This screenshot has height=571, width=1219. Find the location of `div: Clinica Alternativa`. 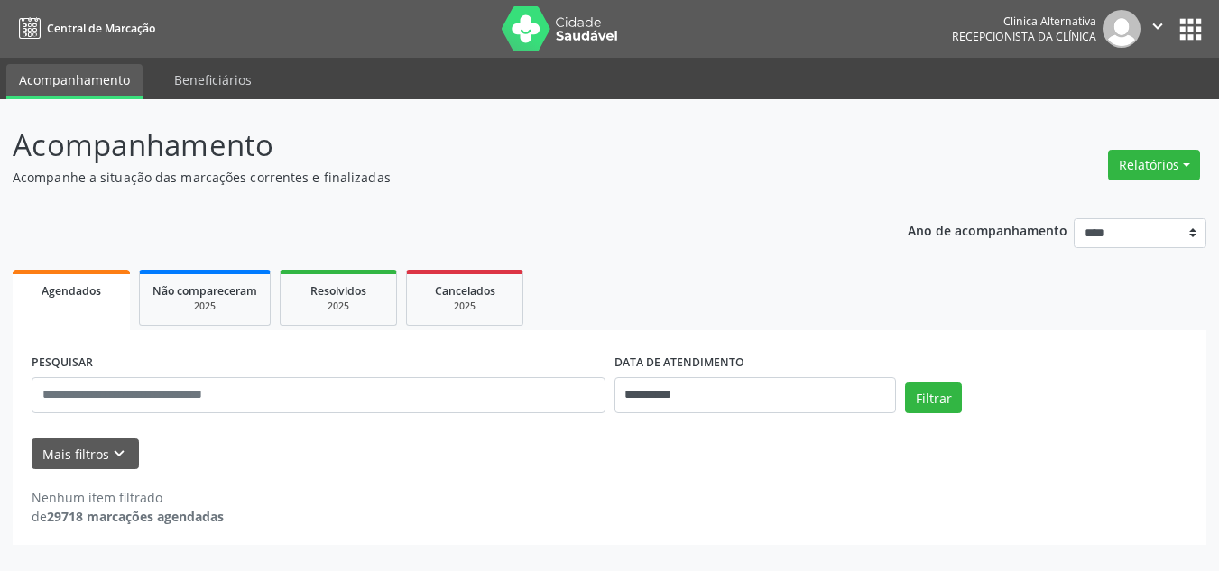

div: Clinica Alternativa is located at coordinates (1024, 21).